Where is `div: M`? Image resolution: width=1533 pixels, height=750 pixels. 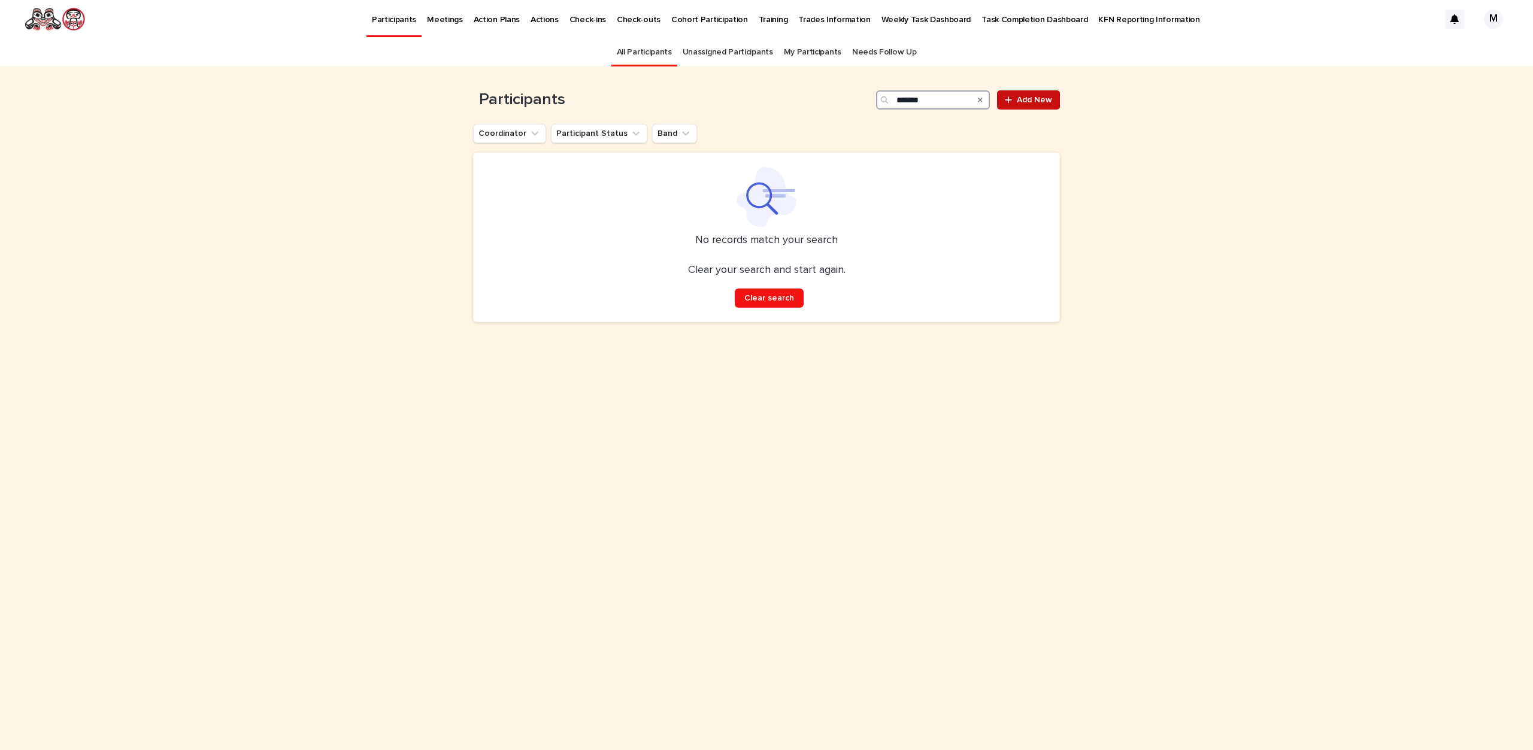 div: M is located at coordinates (1493, 19).